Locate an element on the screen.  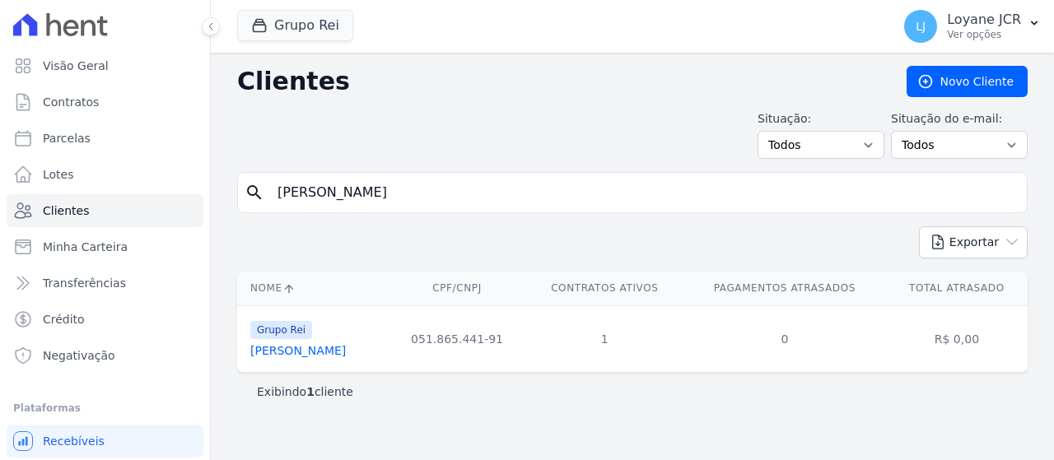
th: CPF/CNPJ is located at coordinates (456, 288).